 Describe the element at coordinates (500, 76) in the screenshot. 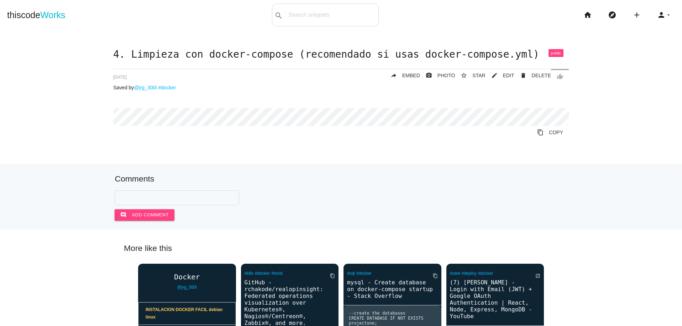

I see `a: mode_editEDIT` at that location.